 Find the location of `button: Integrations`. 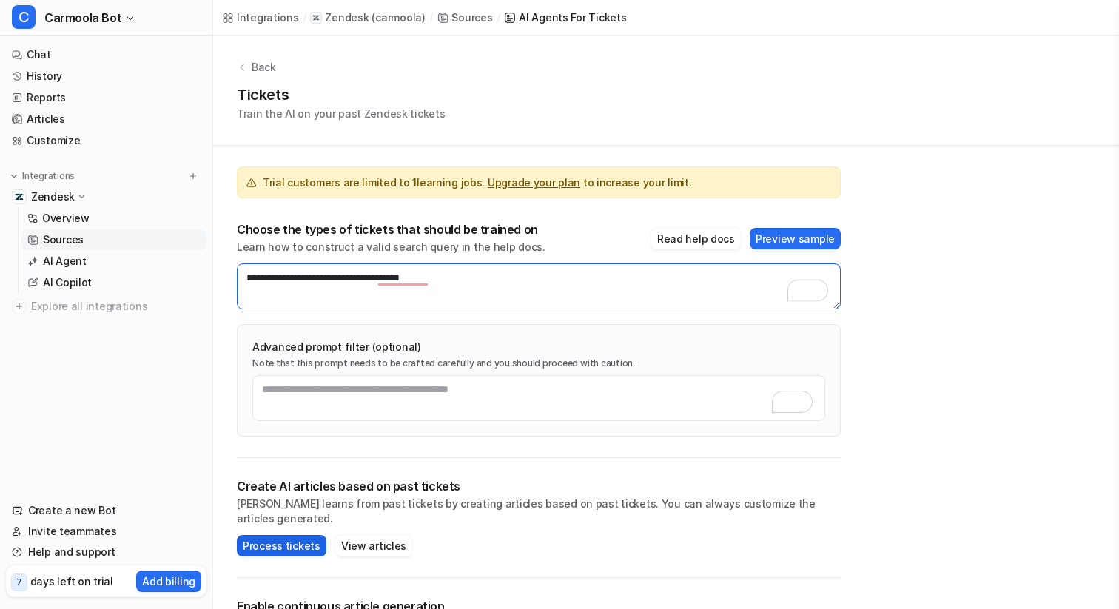

button: Integrations is located at coordinates (42, 176).